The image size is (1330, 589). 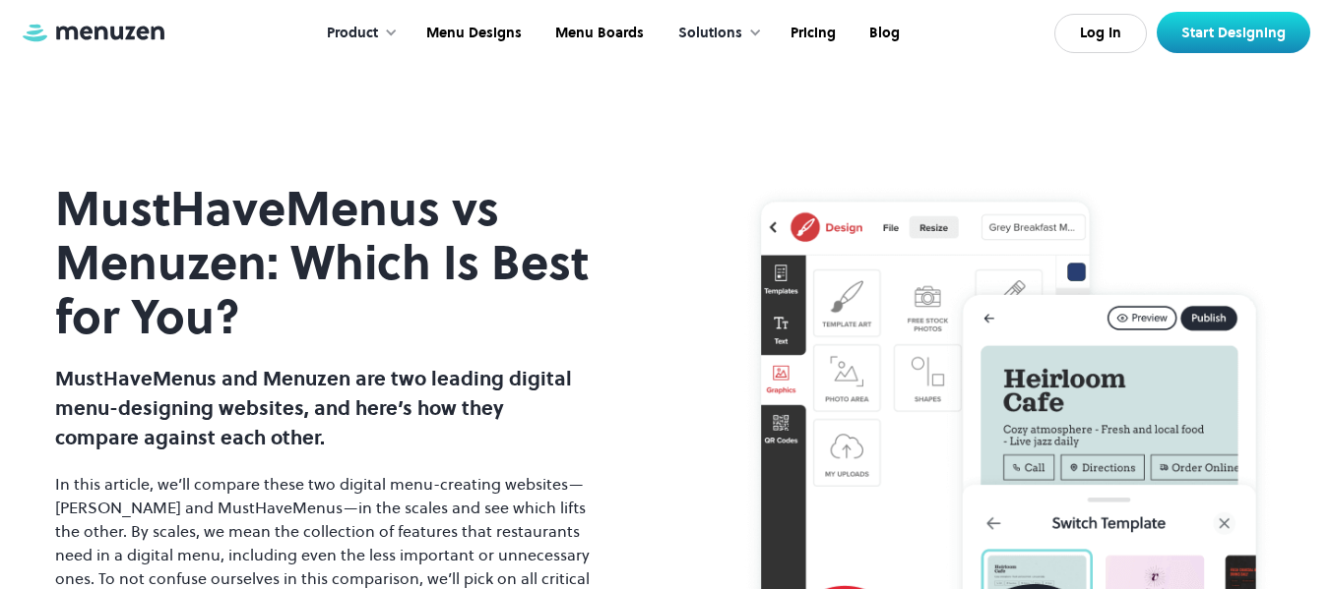 I want to click on h2: MustHaveMenus and Menuzen are two leading digital menu-designing websites, and here’s how they co..., so click(x=323, y=408).